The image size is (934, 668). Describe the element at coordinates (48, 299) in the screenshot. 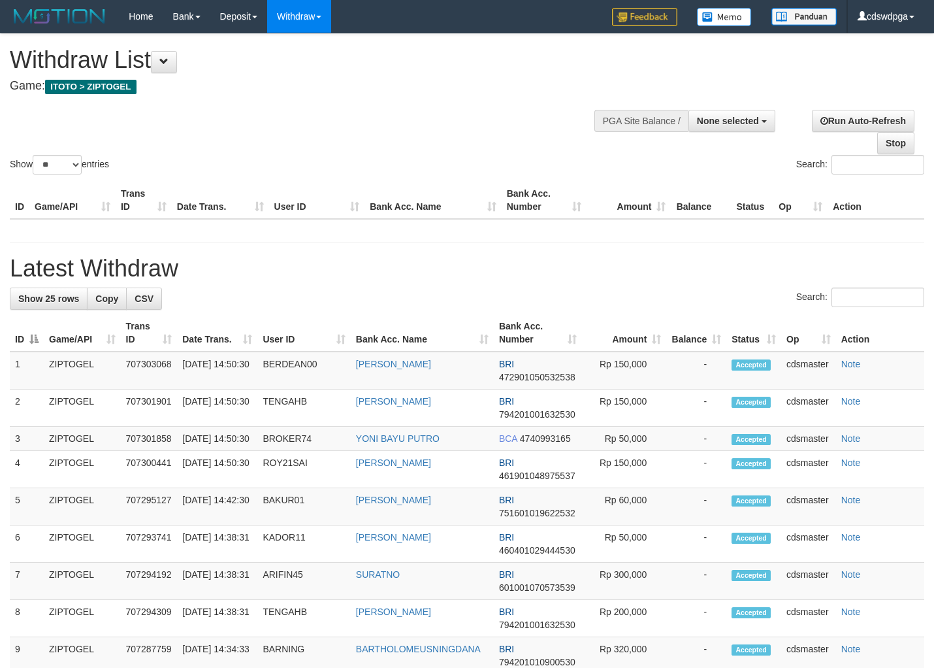

I see `span: Show 25 rows` at that location.